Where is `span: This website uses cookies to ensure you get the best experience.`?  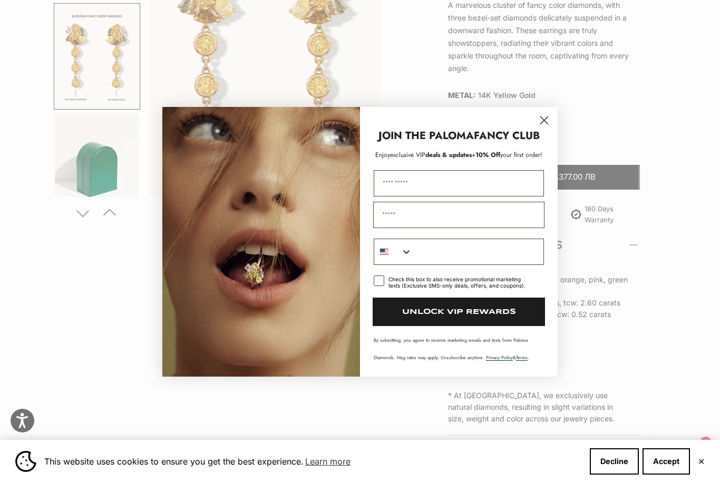
span: This website uses cookies to ensure you get the best experience. is located at coordinates (313, 462).